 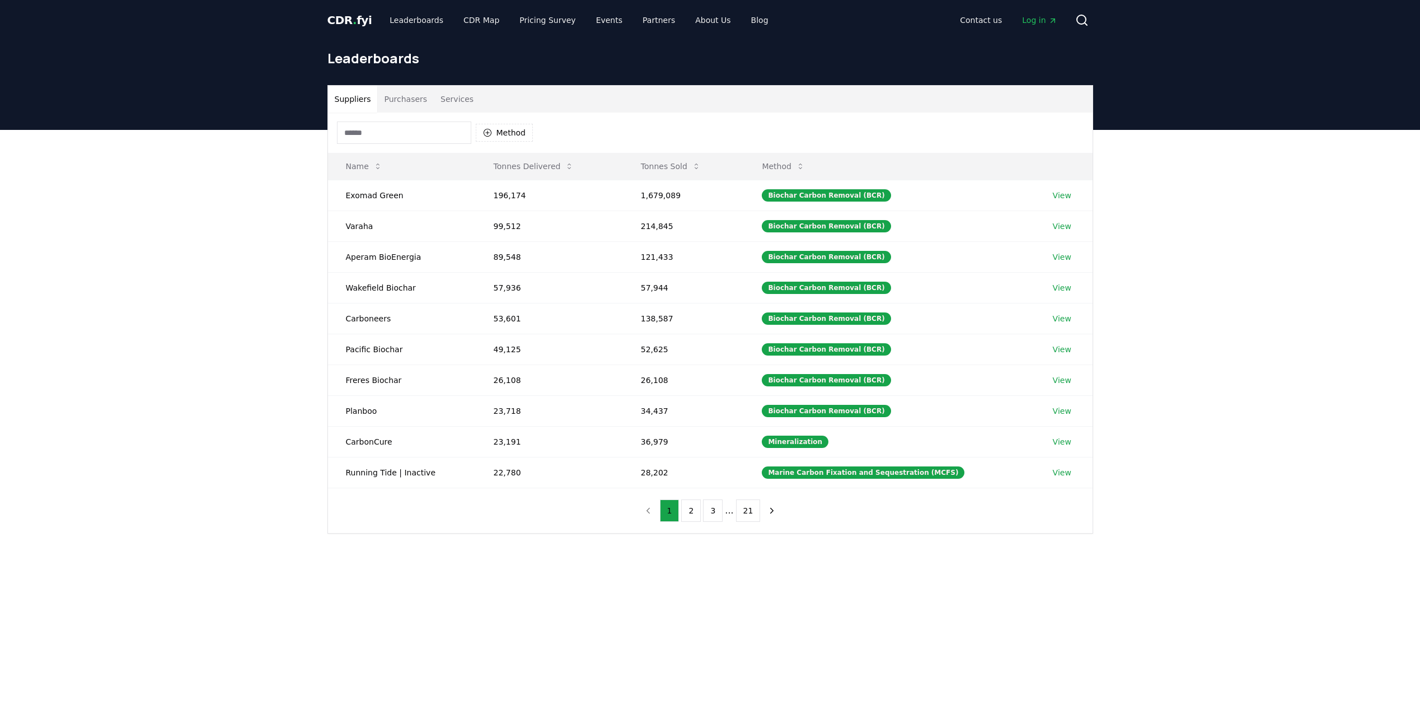 I want to click on td: CarbonCure, so click(x=402, y=441).